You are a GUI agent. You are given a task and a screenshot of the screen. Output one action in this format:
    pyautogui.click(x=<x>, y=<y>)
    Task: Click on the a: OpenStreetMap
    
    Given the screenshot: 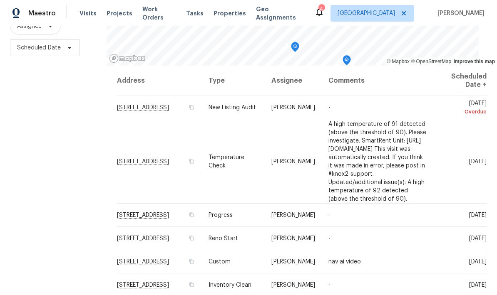 What is the action you would take?
    pyautogui.click(x=431, y=62)
    